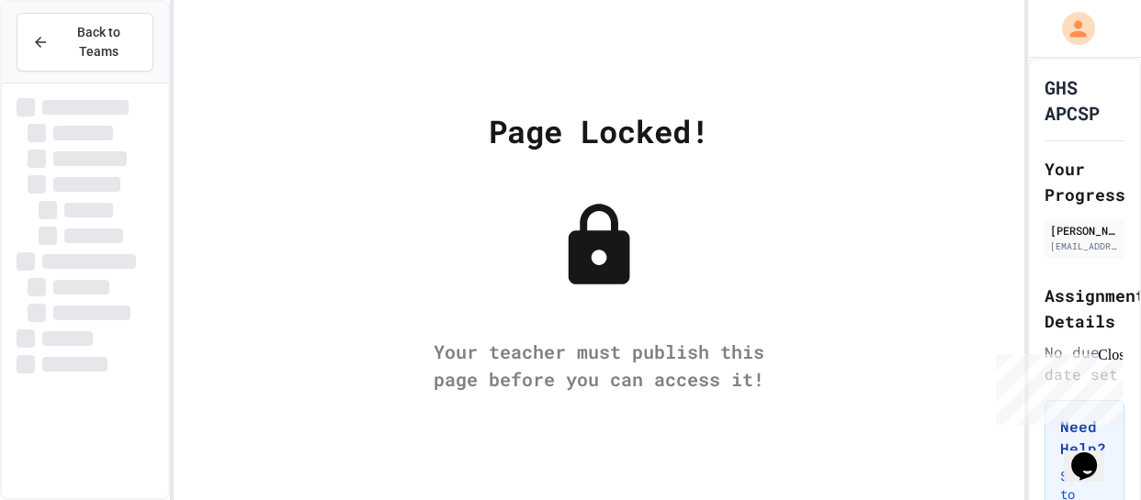 This screenshot has width=1141, height=500. Describe the element at coordinates (1084, 182) in the screenshot. I see `h2: Your Progress` at that location.